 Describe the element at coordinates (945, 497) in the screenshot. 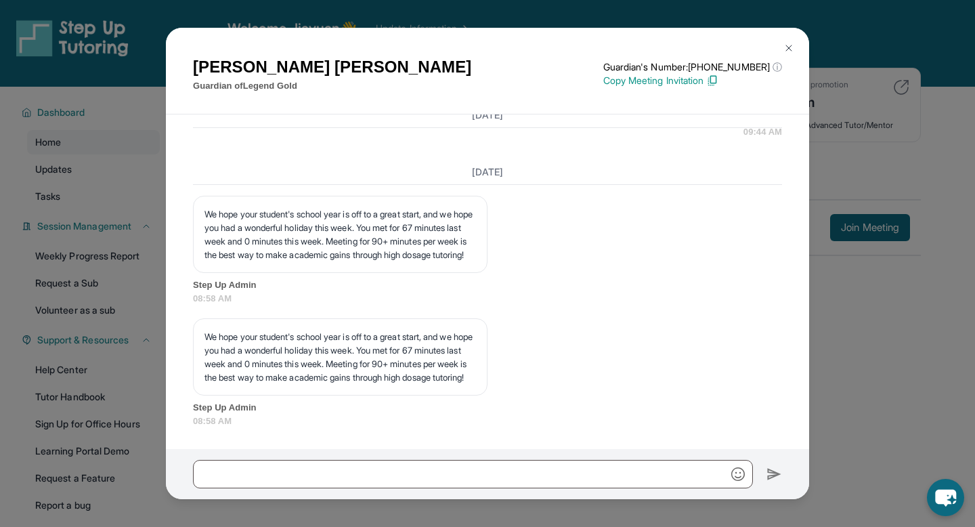

I see `button: chat-button` at that location.